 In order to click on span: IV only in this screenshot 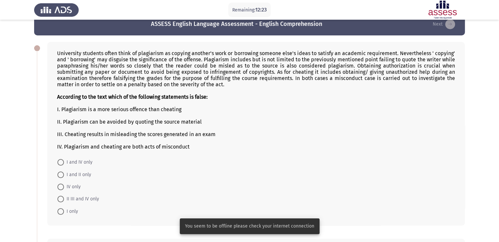, I will do `click(72, 187)`.